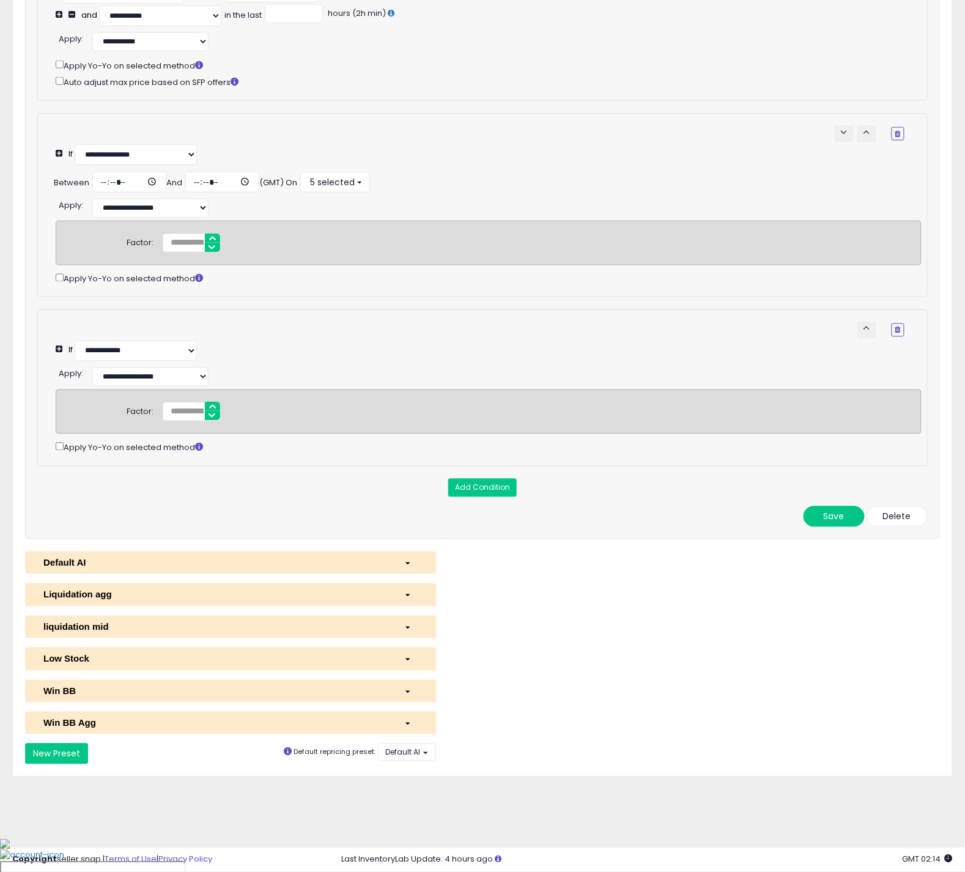  Describe the element at coordinates (403, 752) in the screenshot. I see `span: Default AI` at that location.